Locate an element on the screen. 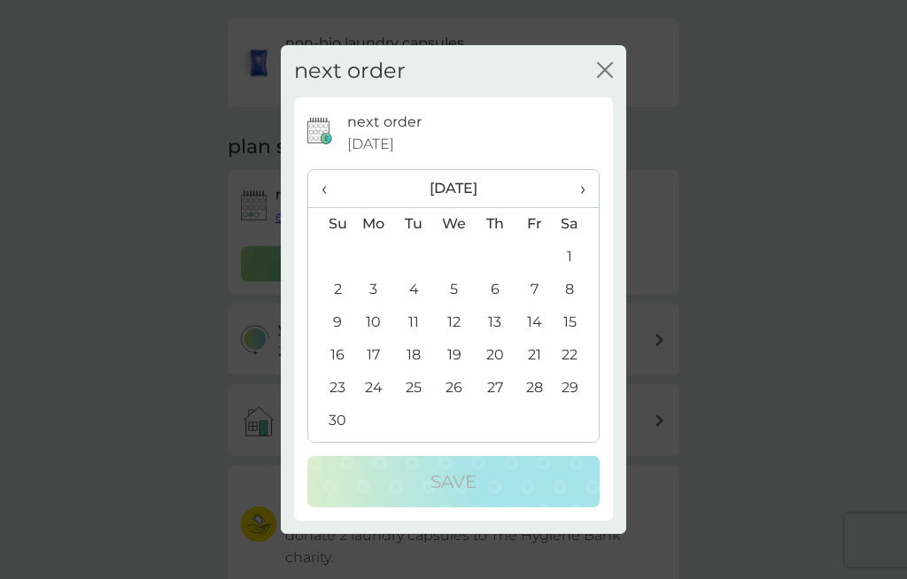 The image size is (907, 579). td: 20 is located at coordinates (494, 355).